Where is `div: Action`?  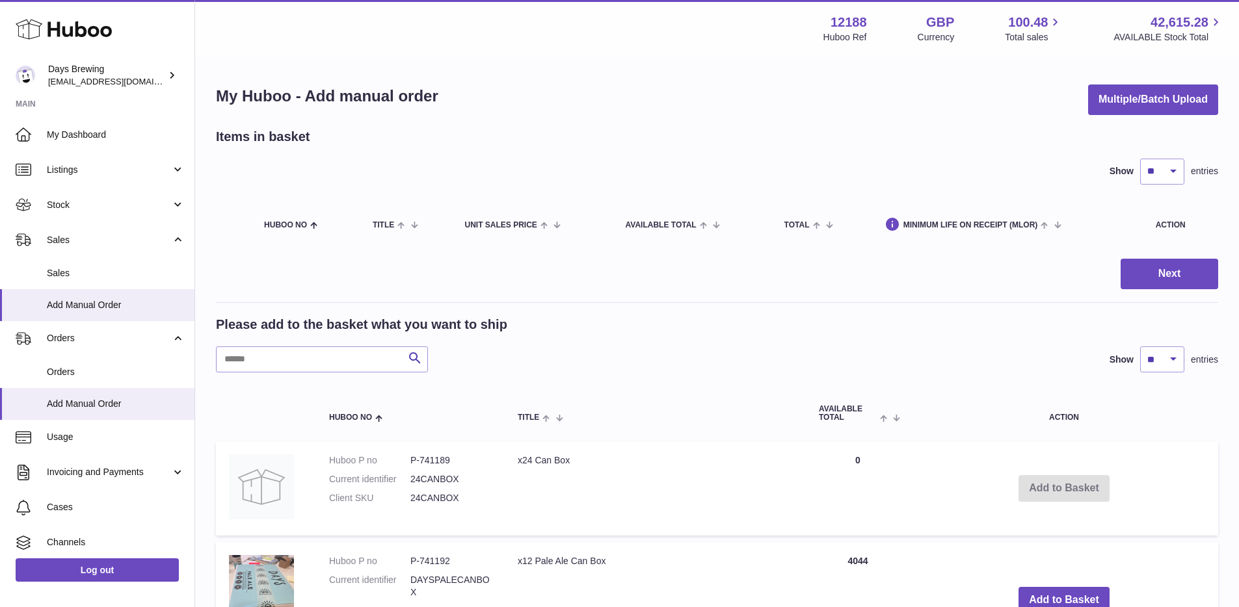 div: Action is located at coordinates (1180, 225).